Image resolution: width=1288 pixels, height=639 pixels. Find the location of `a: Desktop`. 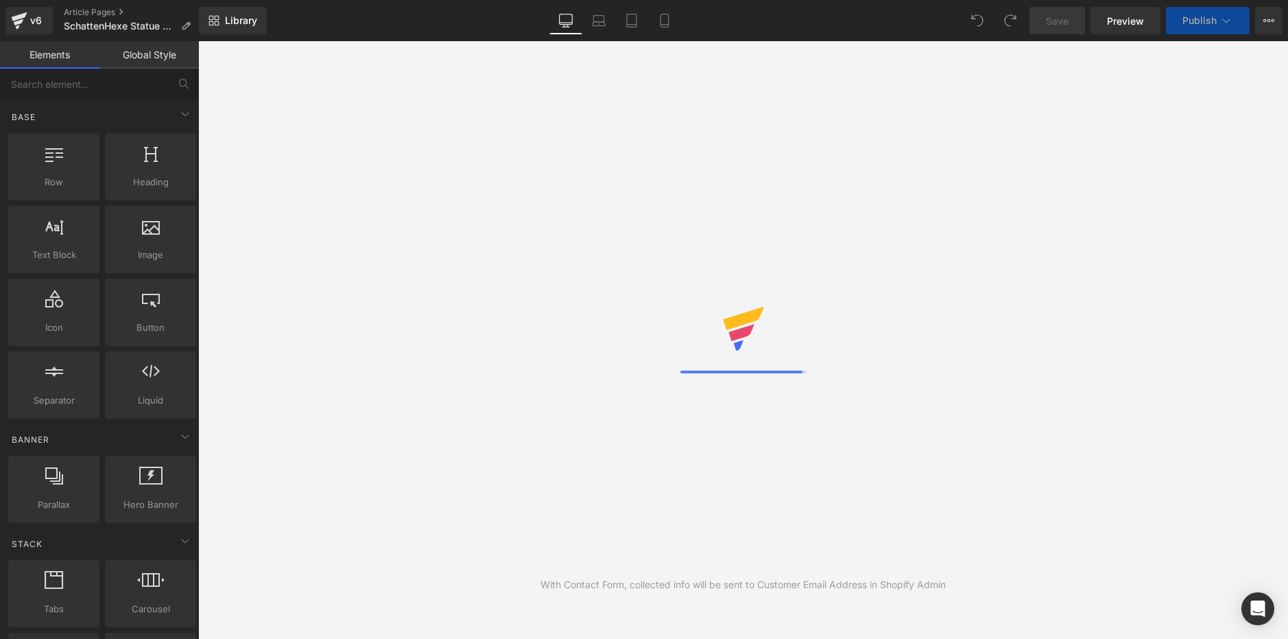

a: Desktop is located at coordinates (566, 21).